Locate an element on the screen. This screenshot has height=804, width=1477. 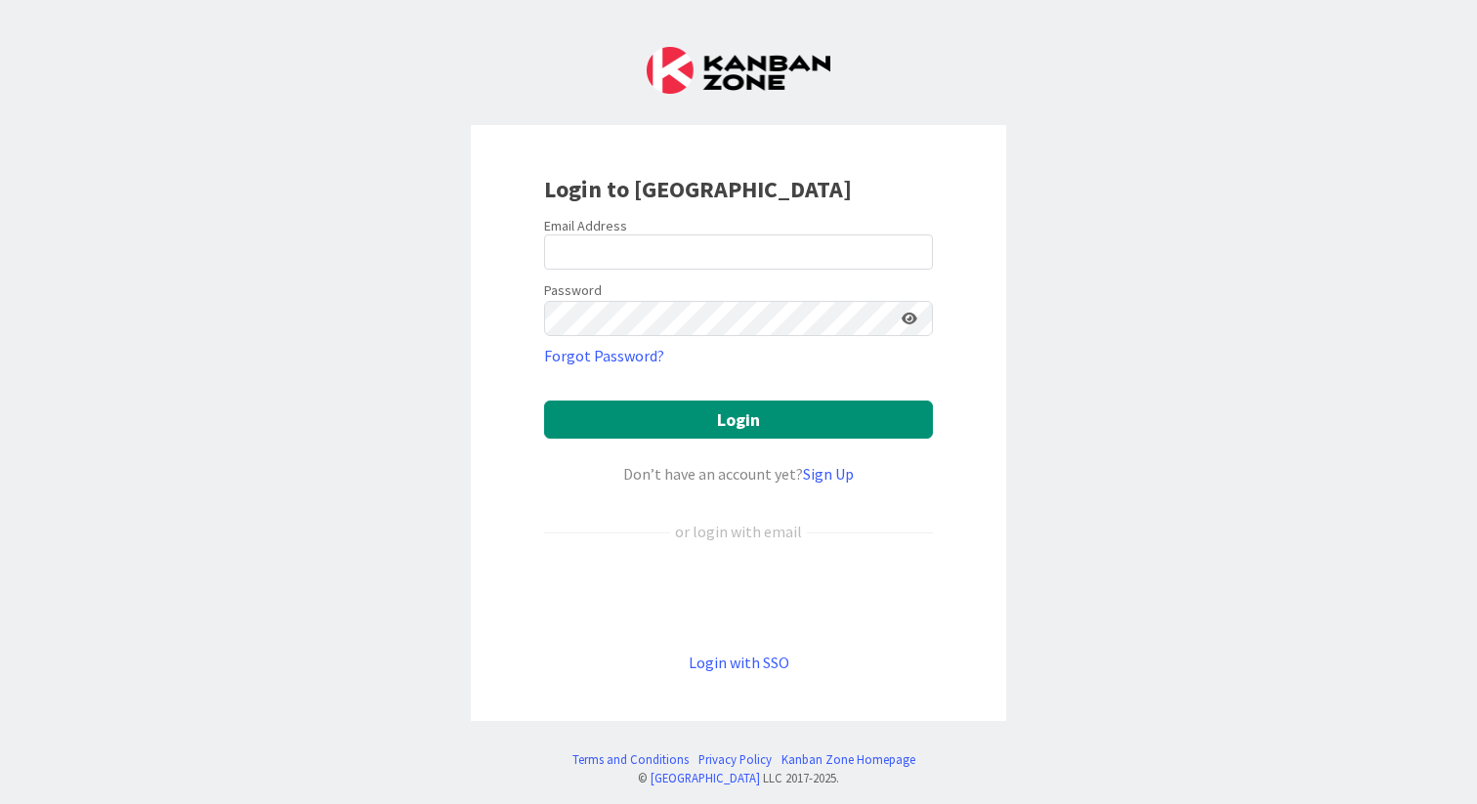
a: Login with SSO is located at coordinates (738, 662).